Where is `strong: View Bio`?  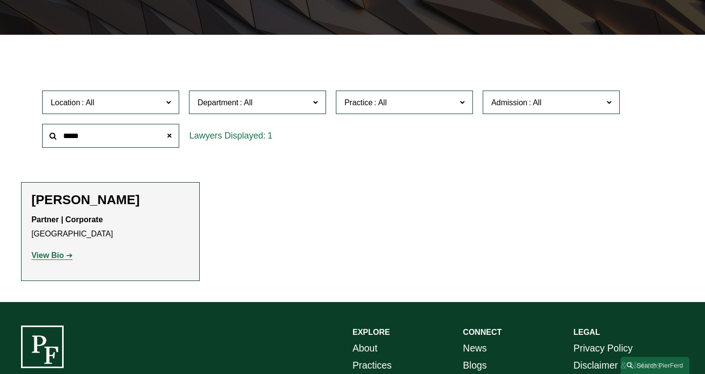 strong: View Bio is located at coordinates (48, 255).